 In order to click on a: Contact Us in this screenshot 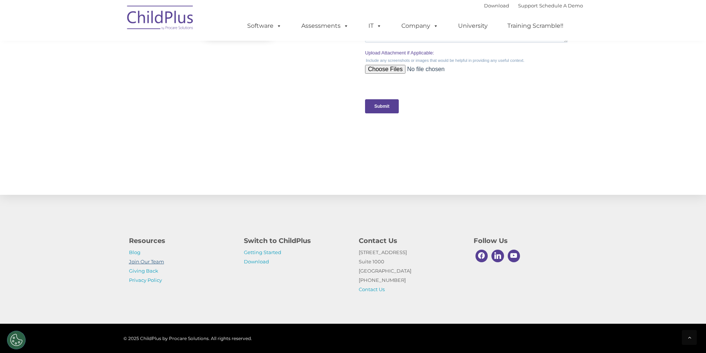, I will do `click(372, 289)`.